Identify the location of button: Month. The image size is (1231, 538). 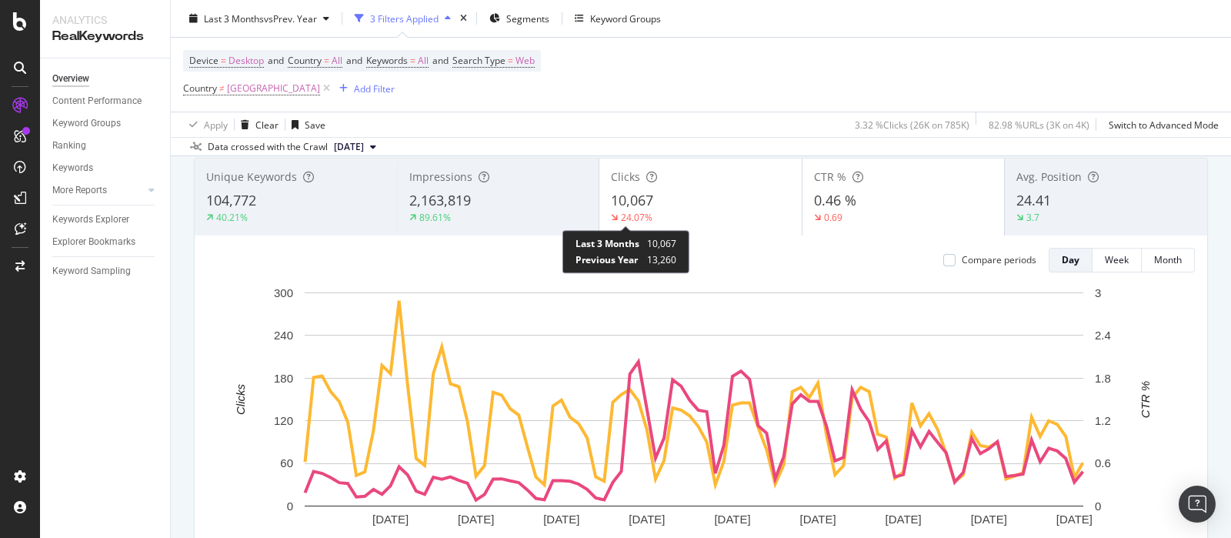
(1168, 260).